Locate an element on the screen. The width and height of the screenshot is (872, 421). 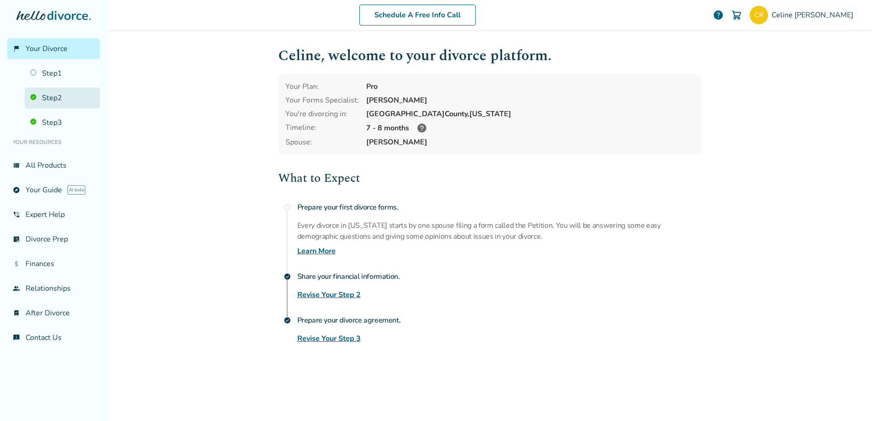
div: Timeline: is located at coordinates (322, 128).